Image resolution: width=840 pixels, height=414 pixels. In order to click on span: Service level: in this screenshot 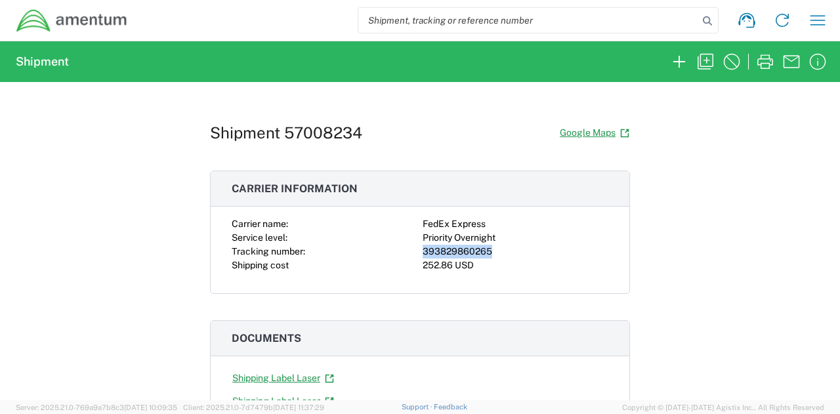, I will do `click(259, 238)`.